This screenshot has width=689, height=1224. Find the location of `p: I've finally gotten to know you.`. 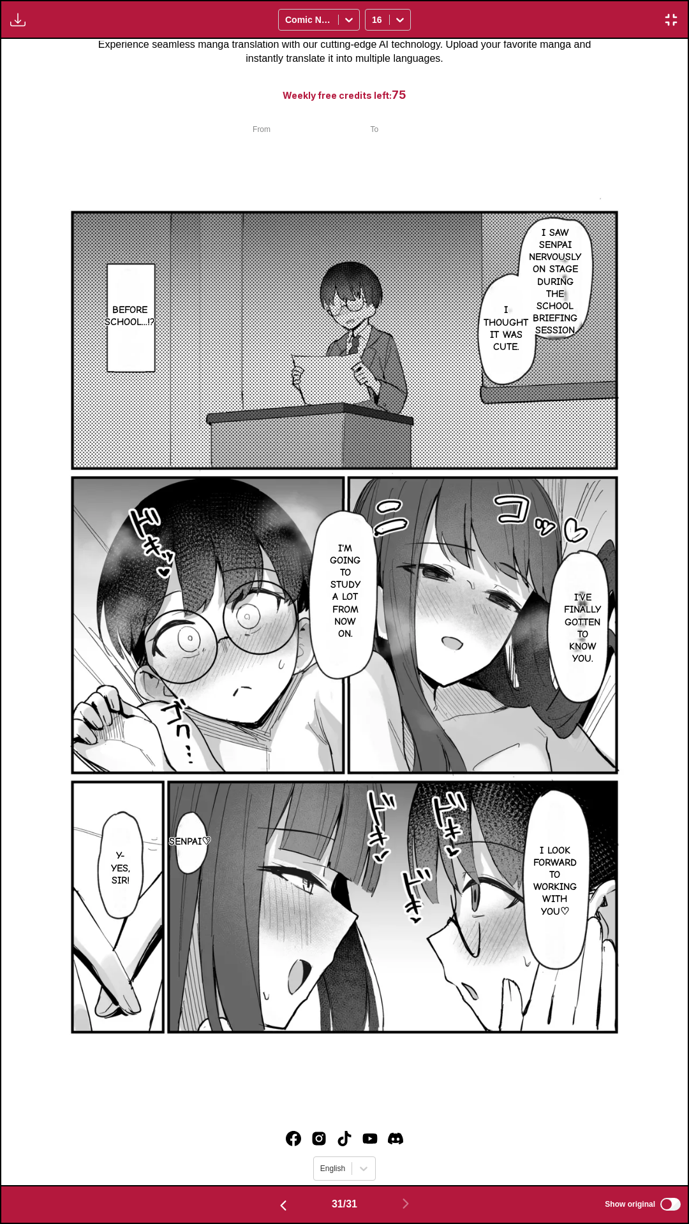

p: I've finally gotten to know you. is located at coordinates (582, 628).